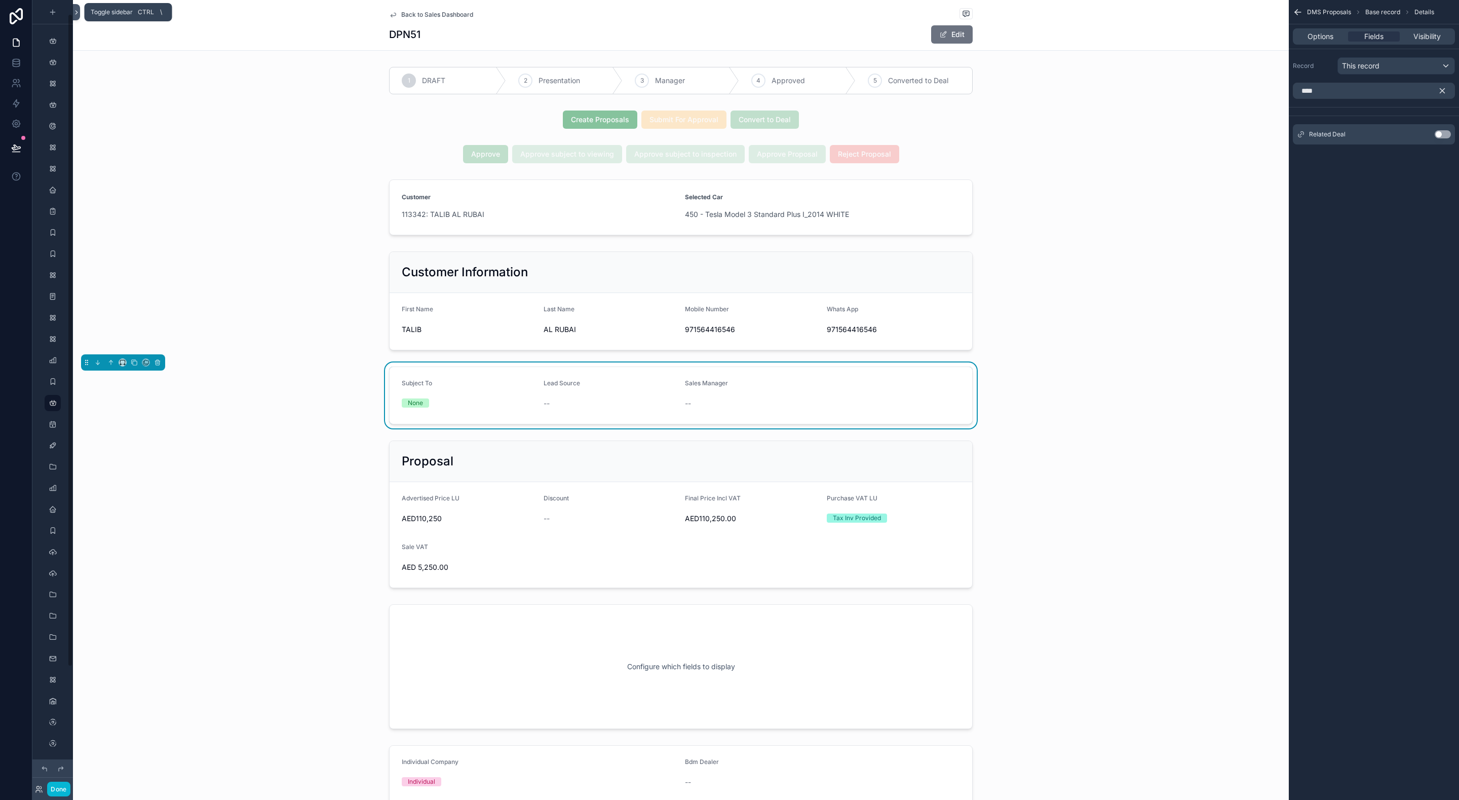 This screenshot has width=1459, height=800. Describe the element at coordinates (1361, 66) in the screenshot. I see `span: This record` at that location.